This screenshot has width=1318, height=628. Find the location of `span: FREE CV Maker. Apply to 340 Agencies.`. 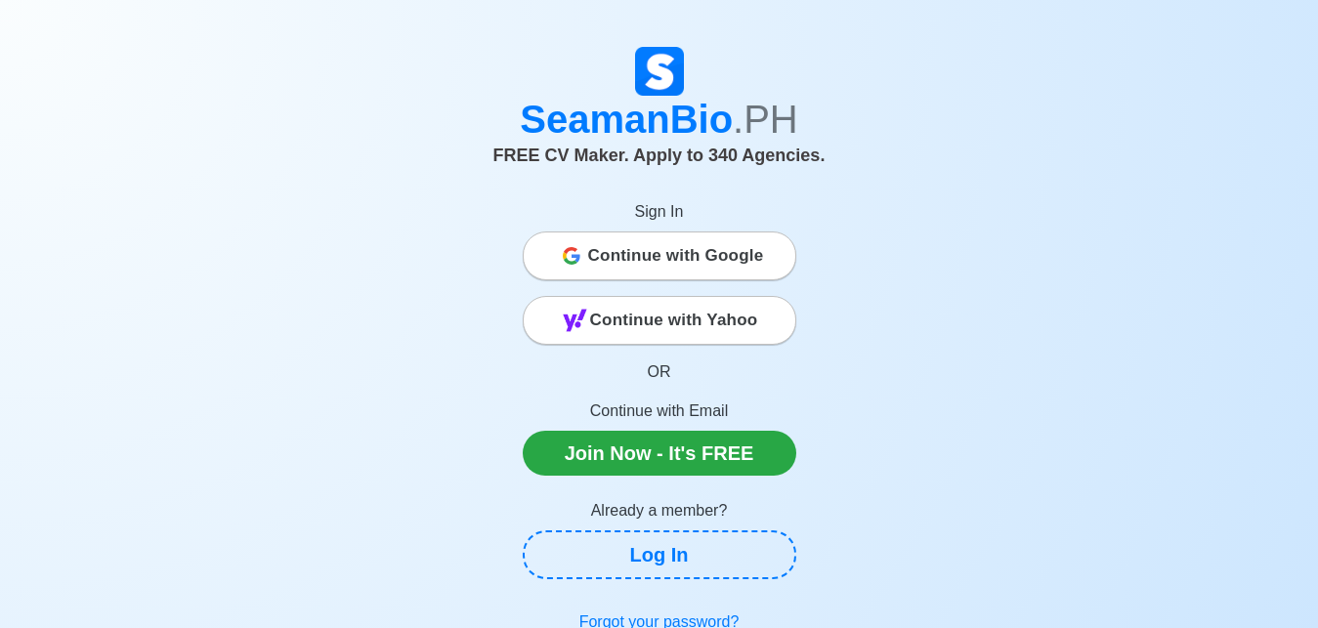

span: FREE CV Maker. Apply to 340 Agencies. is located at coordinates (660, 155).